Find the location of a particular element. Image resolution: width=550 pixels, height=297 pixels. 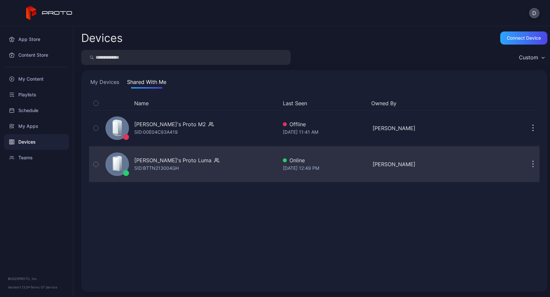

a: Content Store is located at coordinates (36, 55).